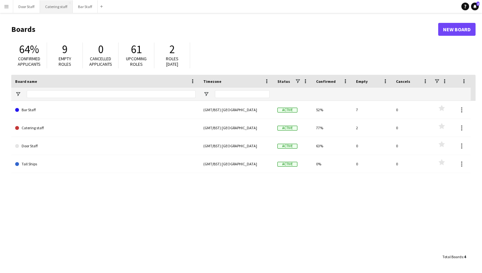 Image resolution: width=482 pixels, height=273 pixels. I want to click on div: 7, so click(372, 110).